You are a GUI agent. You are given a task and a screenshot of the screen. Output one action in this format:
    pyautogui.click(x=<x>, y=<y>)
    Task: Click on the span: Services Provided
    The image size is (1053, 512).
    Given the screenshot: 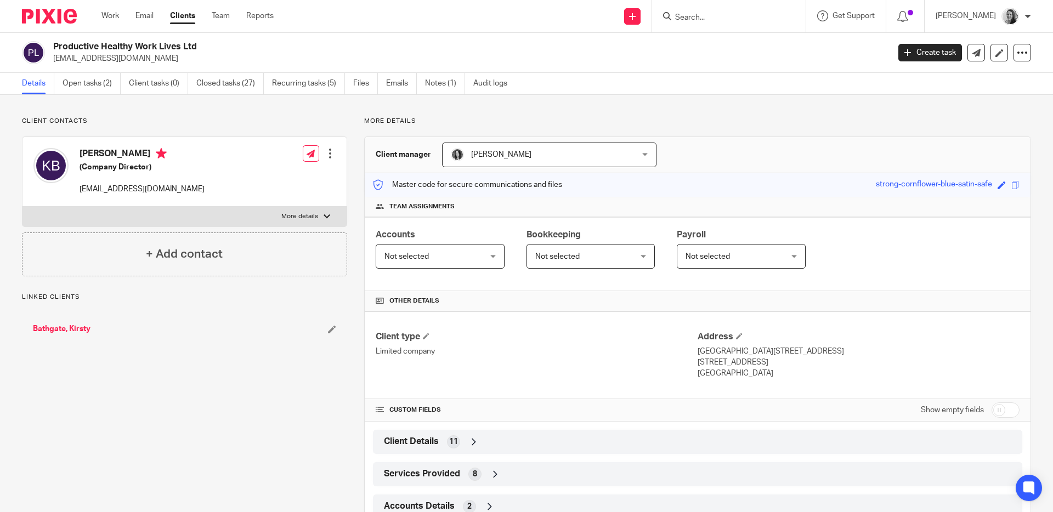 What is the action you would take?
    pyautogui.click(x=422, y=474)
    